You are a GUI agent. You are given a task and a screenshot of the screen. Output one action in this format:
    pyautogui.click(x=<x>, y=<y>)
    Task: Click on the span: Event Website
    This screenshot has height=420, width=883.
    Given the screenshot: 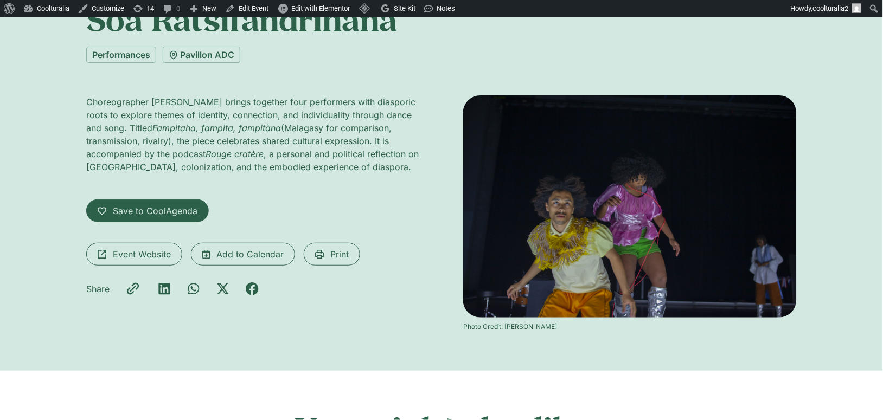 What is the action you would take?
    pyautogui.click(x=142, y=254)
    